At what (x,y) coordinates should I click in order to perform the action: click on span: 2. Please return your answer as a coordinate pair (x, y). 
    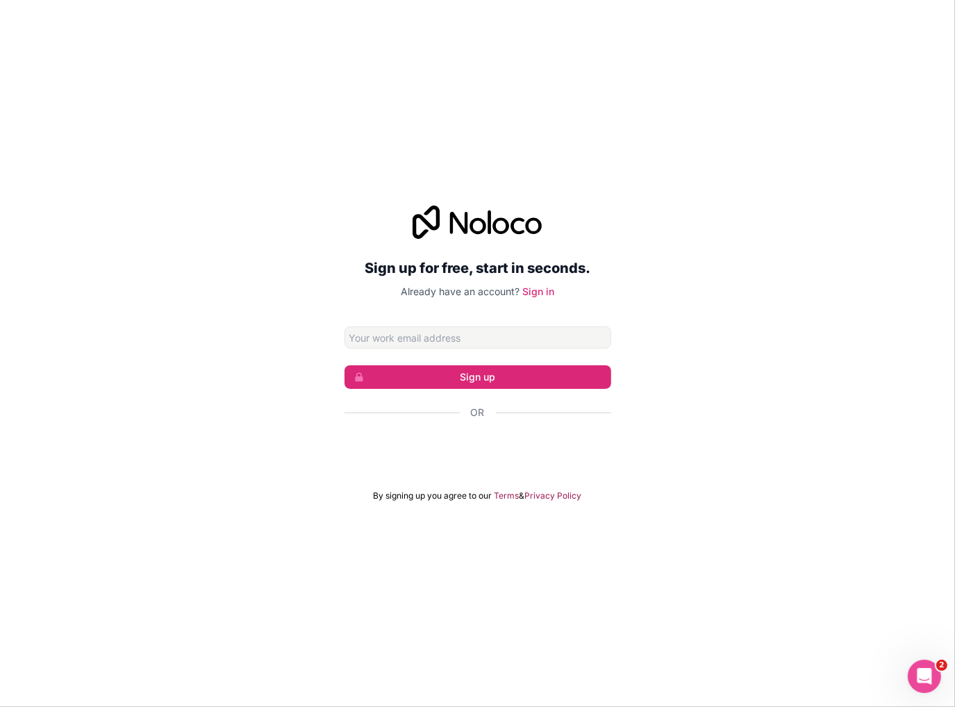
    Looking at the image, I should click on (941, 665).